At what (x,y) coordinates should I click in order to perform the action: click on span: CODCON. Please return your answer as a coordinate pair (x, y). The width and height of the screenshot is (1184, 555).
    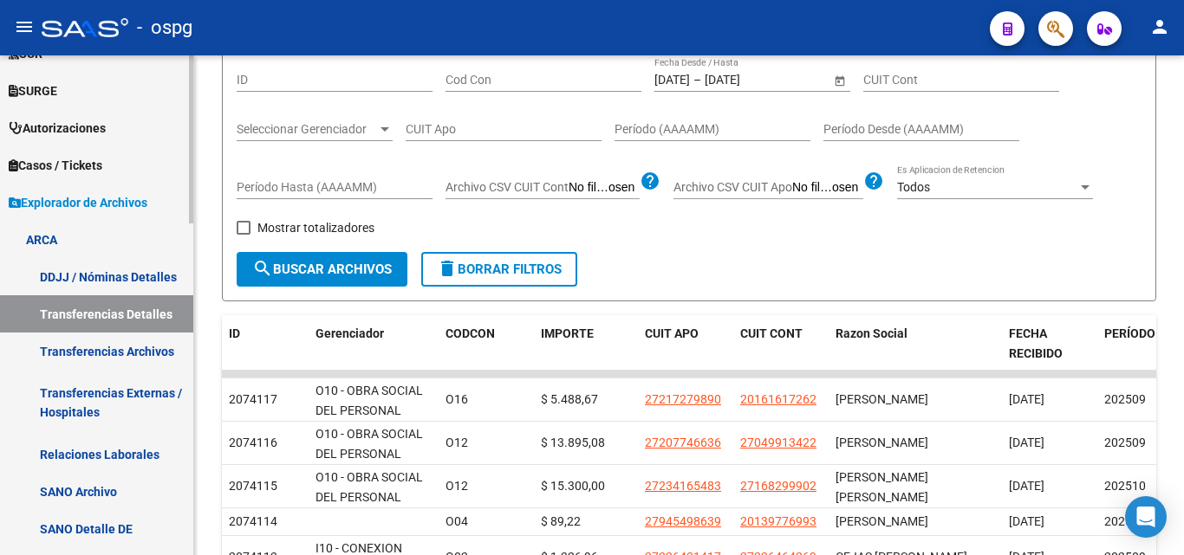
    Looking at the image, I should click on (470, 334).